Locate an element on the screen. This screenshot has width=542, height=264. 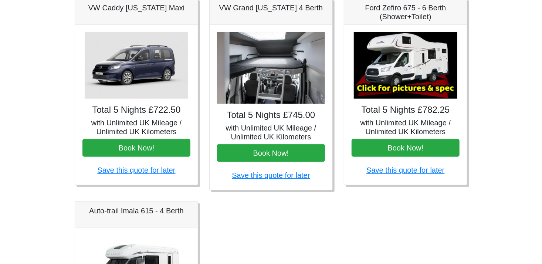
h5: Auto-trail Imala 615 - 4 Berth is located at coordinates (136, 211).